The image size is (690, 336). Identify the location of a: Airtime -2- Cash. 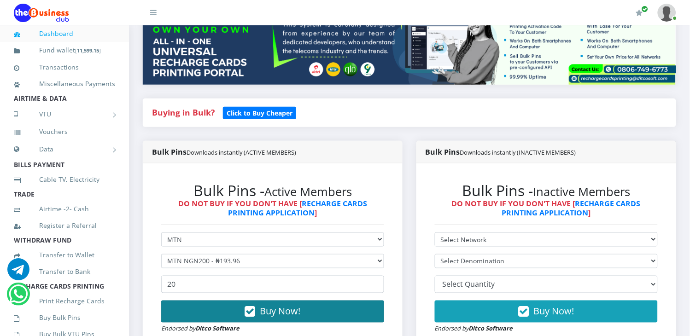
(65, 209).